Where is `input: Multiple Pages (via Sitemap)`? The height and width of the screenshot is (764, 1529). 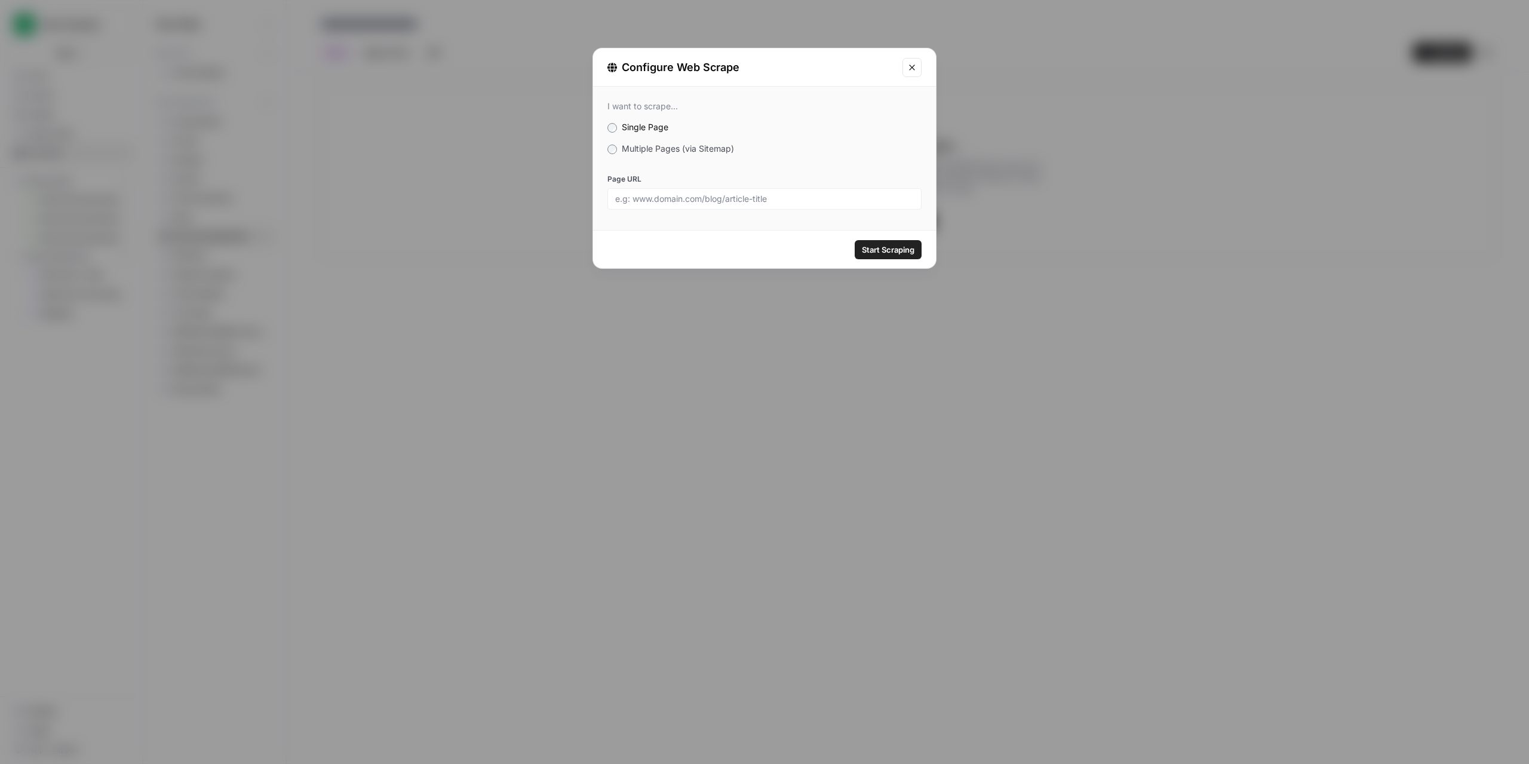 input: Multiple Pages (via Sitemap) is located at coordinates (612, 149).